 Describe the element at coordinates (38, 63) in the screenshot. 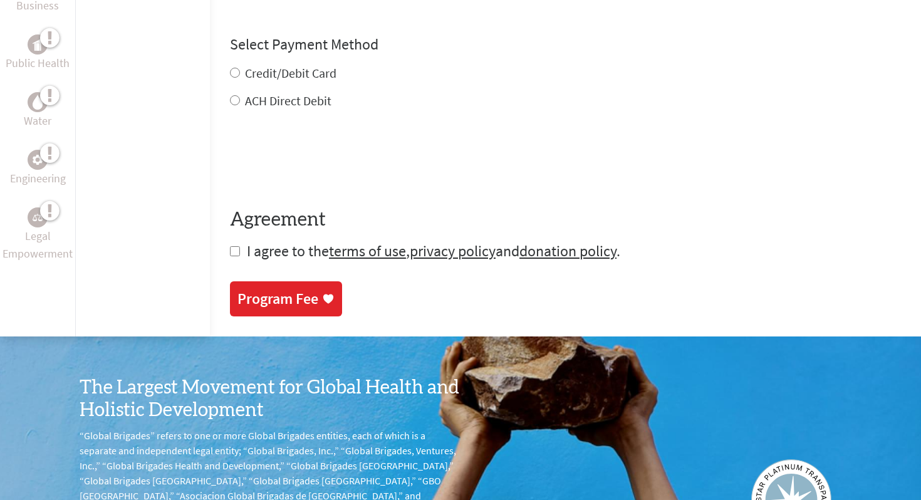

I see `p: Public Health` at that location.